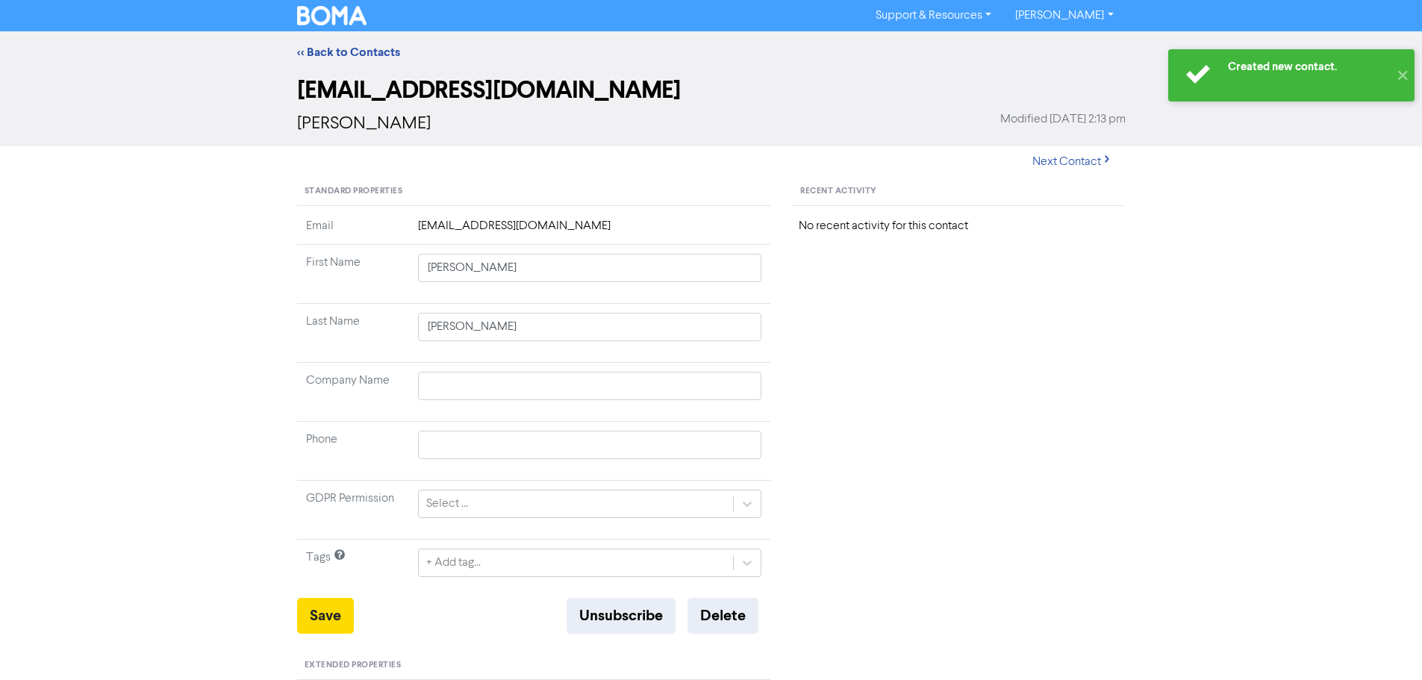 This screenshot has height=680, width=1422. I want to click on td: Tags, so click(353, 569).